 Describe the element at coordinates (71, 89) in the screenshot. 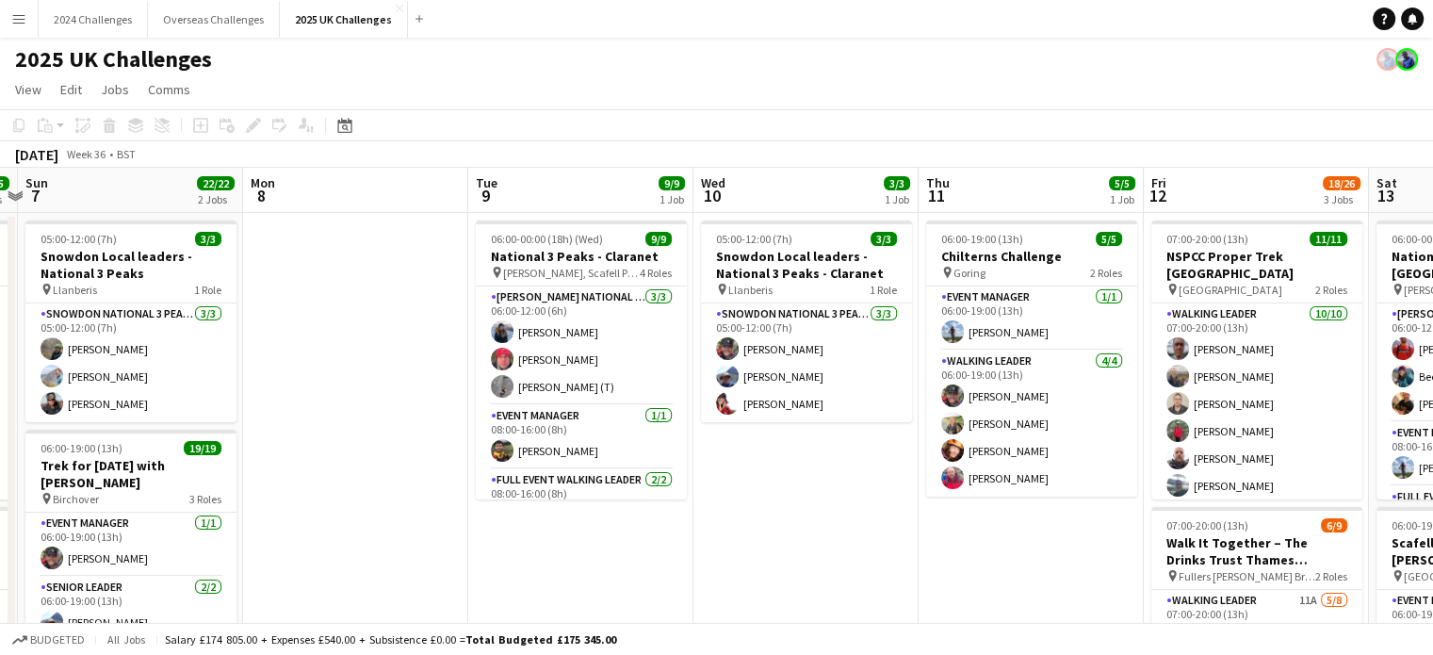

I see `span: Edit` at that location.